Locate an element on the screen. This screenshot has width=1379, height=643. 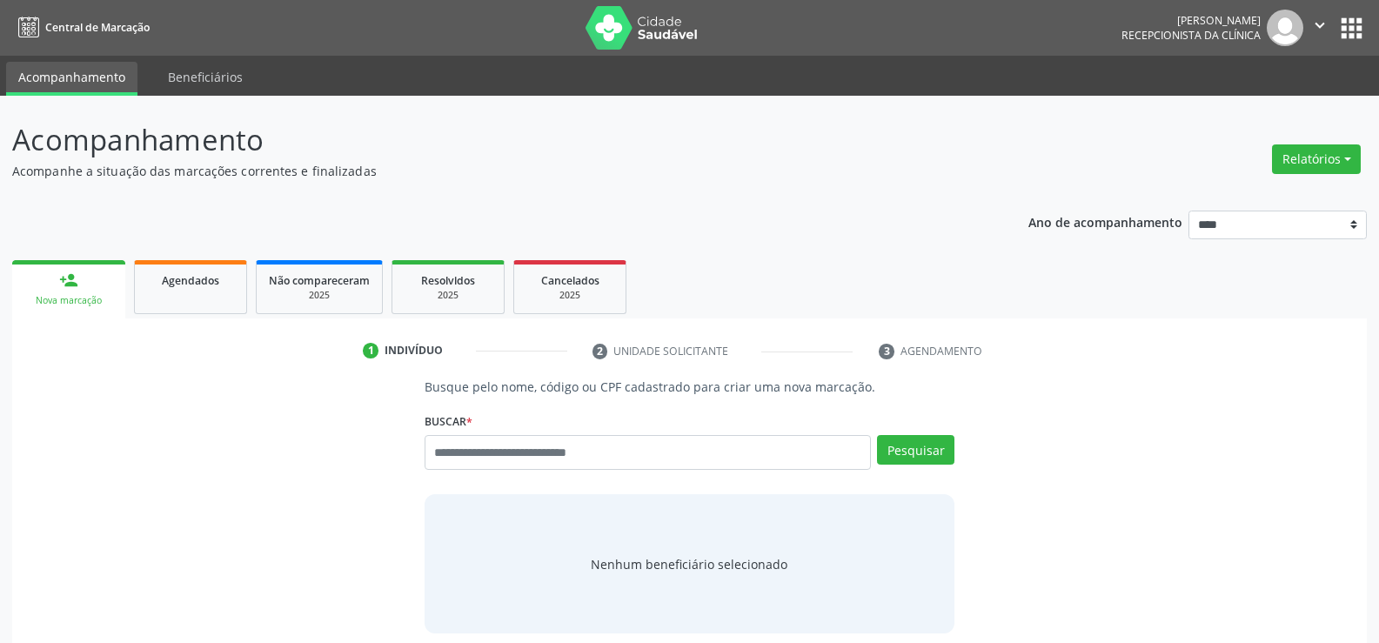
p: Acompanhe a situação das marcações correntes e finalizadas is located at coordinates (486, 171).